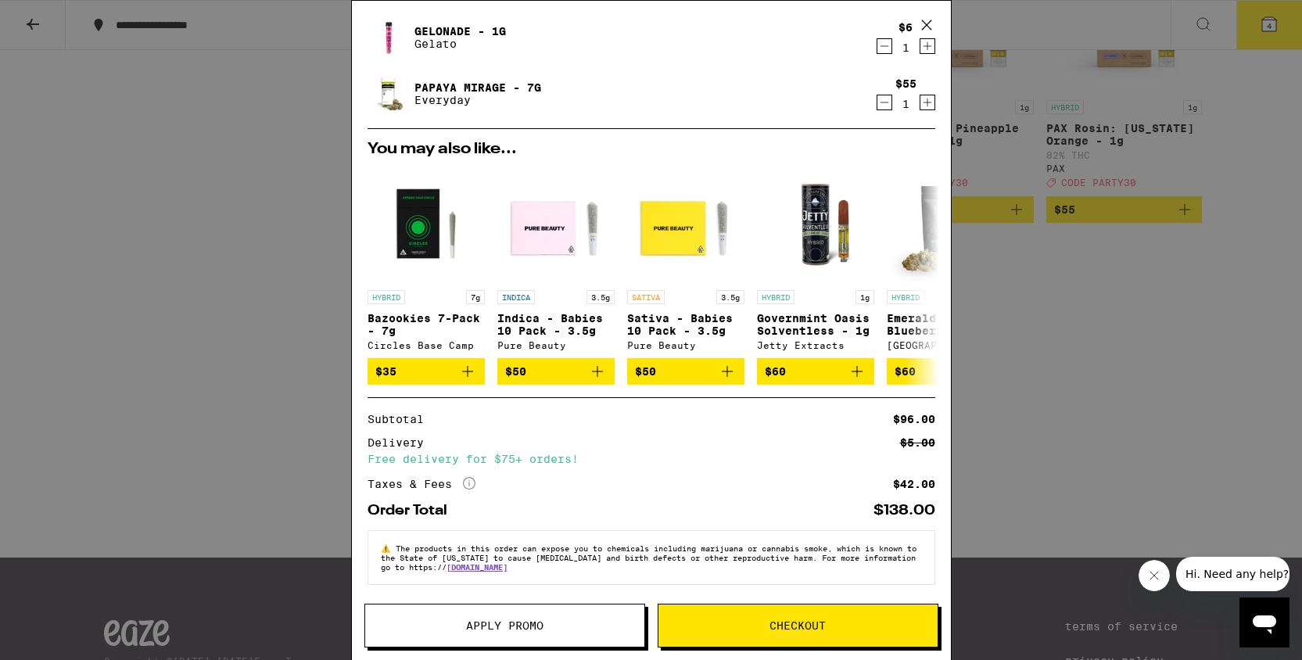 The height and width of the screenshot is (660, 1302). Describe the element at coordinates (460, 44) in the screenshot. I see `p: Gelato` at that location.